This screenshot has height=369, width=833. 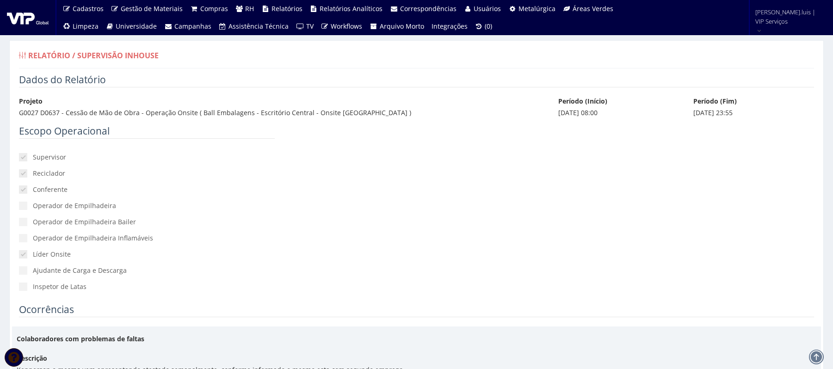 What do you see at coordinates (80, 339) in the screenshot?
I see `label: Colaboradores com problemas de faltas` at bounding box center [80, 339].